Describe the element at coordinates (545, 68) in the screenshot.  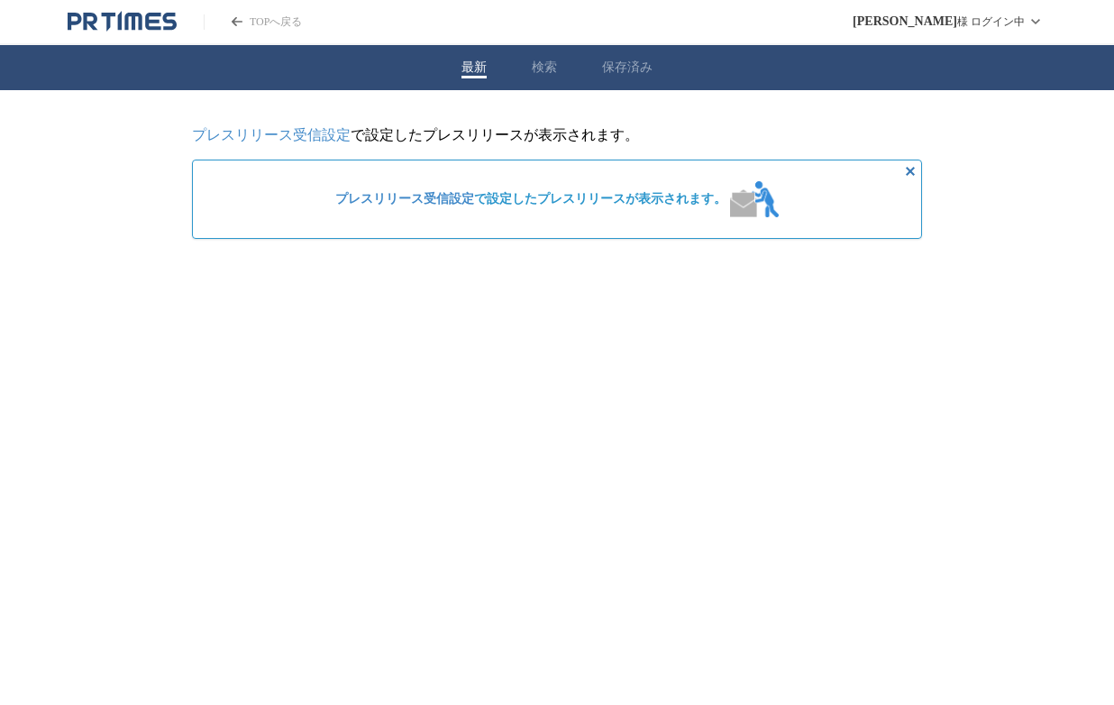
I see `button: 検索` at that location.